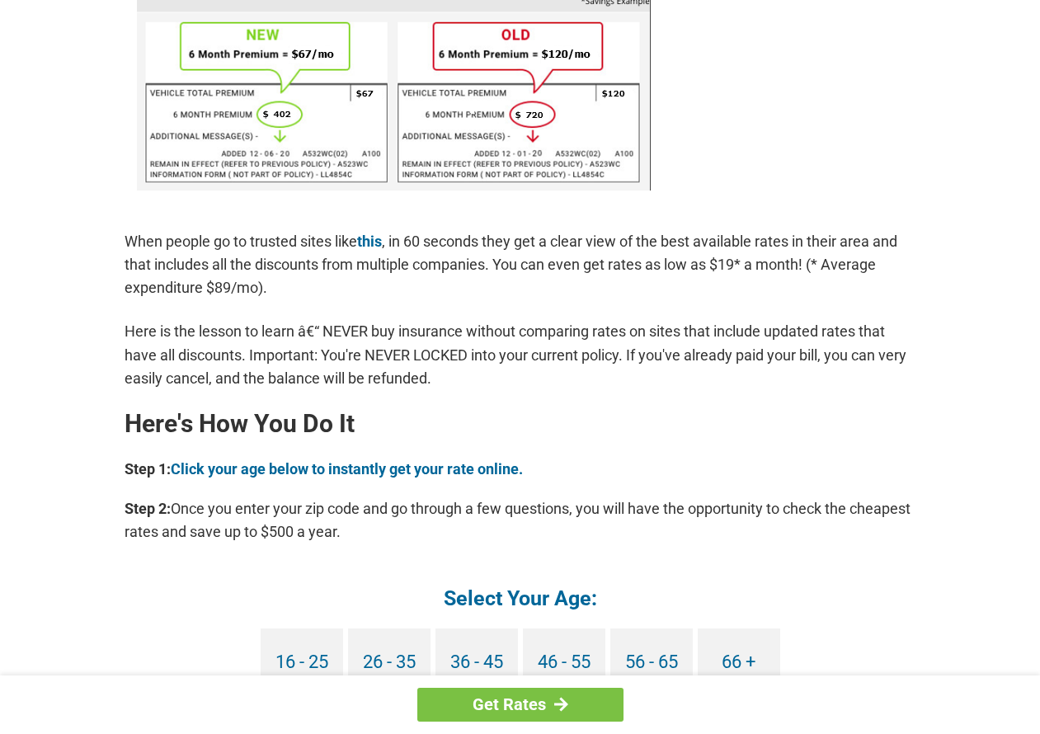 The height and width of the screenshot is (734, 1040). I want to click on a: Get Rates, so click(520, 704).